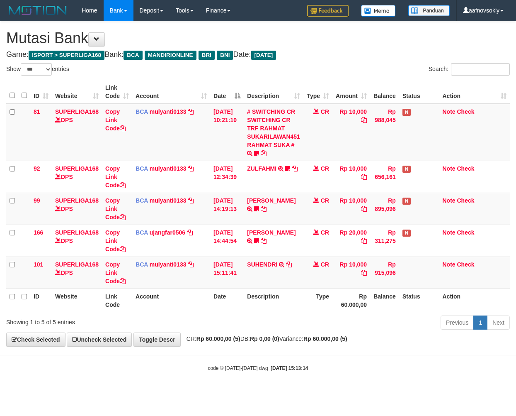 This screenshot has height=416, width=516. I want to click on a: ZULFAHMI, so click(262, 168).